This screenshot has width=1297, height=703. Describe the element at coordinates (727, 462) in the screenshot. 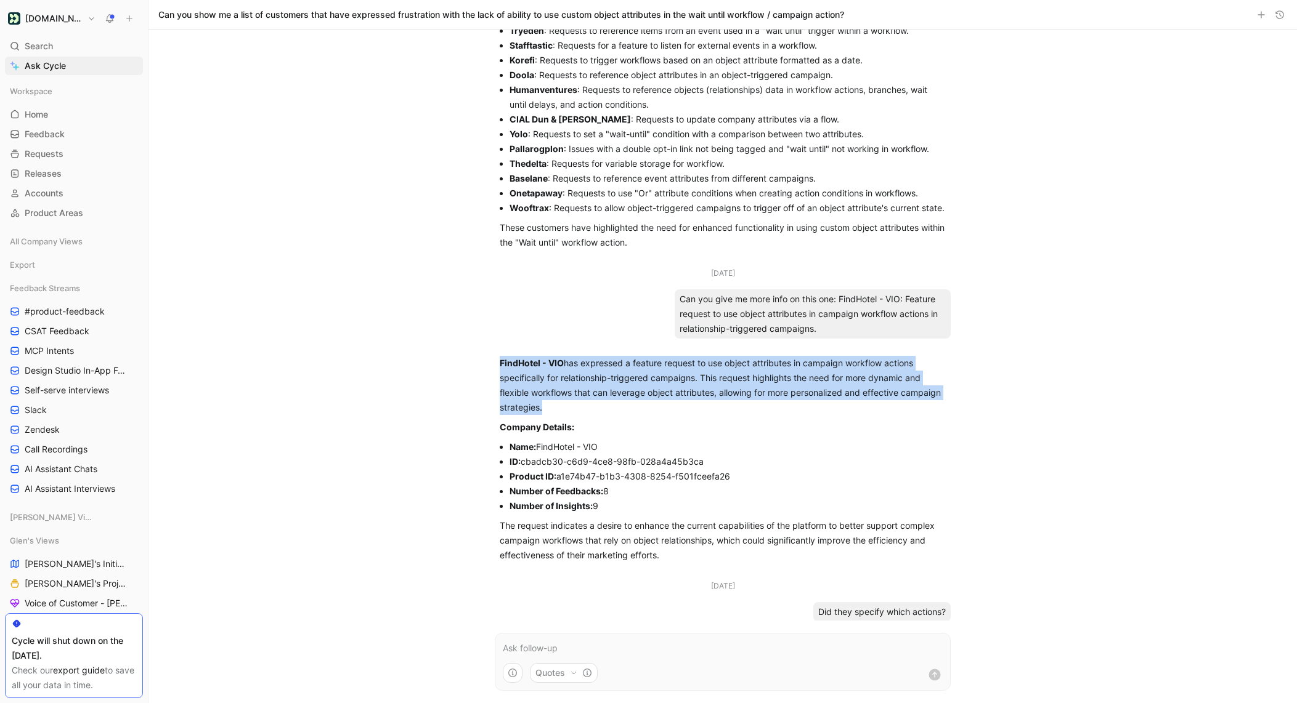

I see `li: cbadcb30-c6d9-4ce8-98fb-028a4a45b3ca` at that location.